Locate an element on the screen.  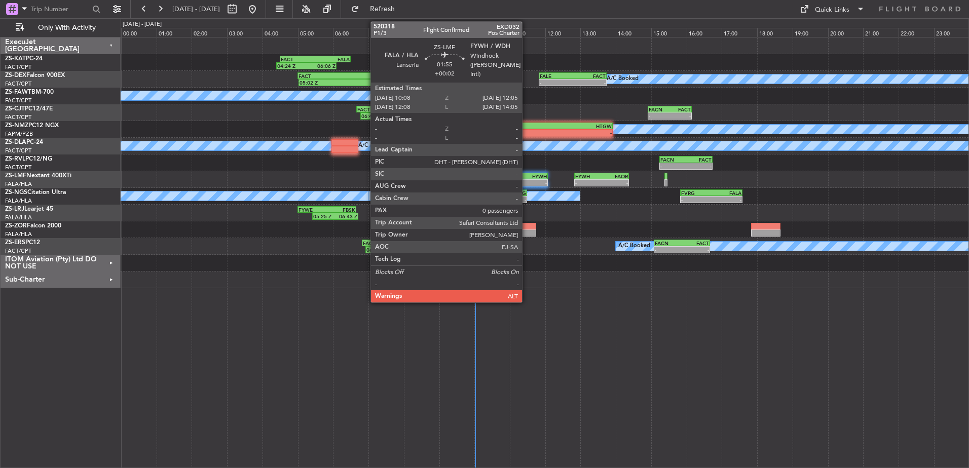
div: FAPM is located at coordinates (396, 126).